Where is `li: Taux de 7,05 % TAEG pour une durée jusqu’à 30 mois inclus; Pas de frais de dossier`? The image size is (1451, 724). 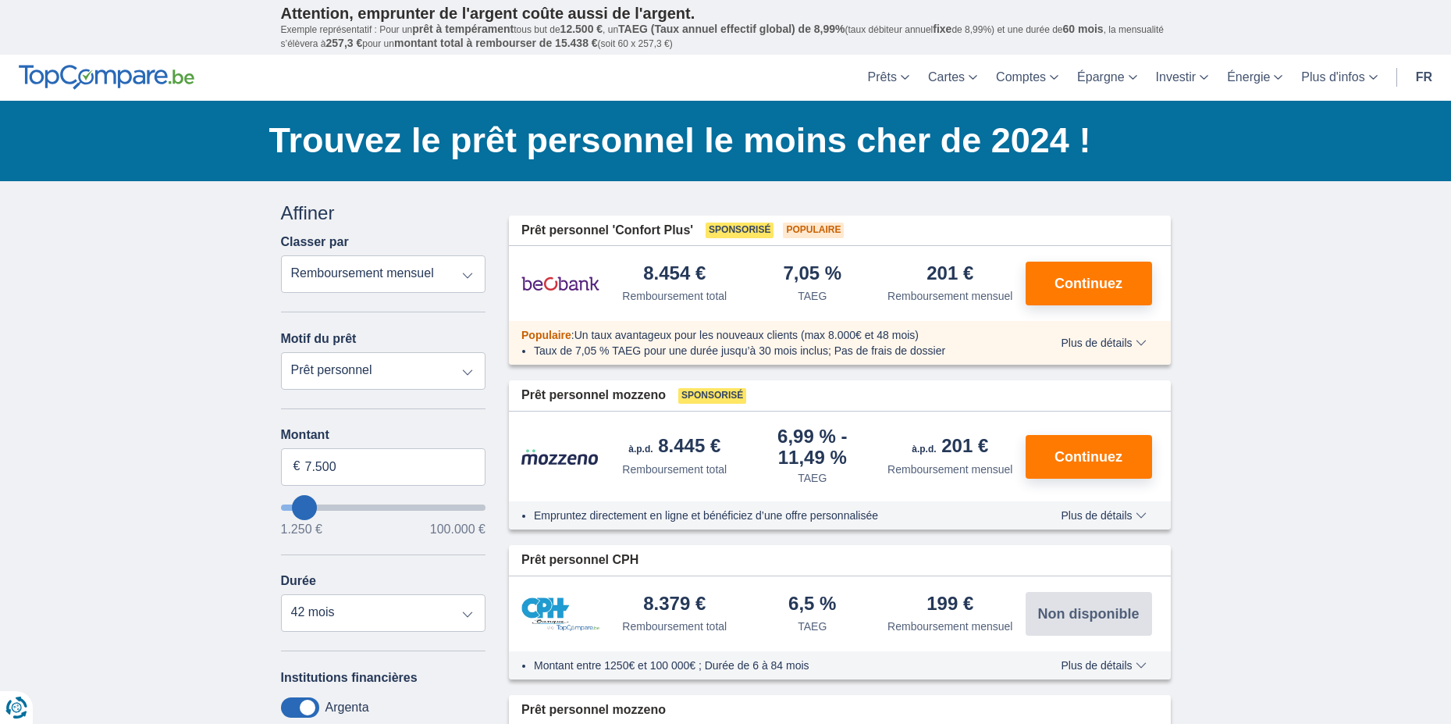 li: Taux de 7,05 % TAEG pour une durée jusqu’à 30 mois inclus; Pas de frais de dossier is located at coordinates (774, 351).